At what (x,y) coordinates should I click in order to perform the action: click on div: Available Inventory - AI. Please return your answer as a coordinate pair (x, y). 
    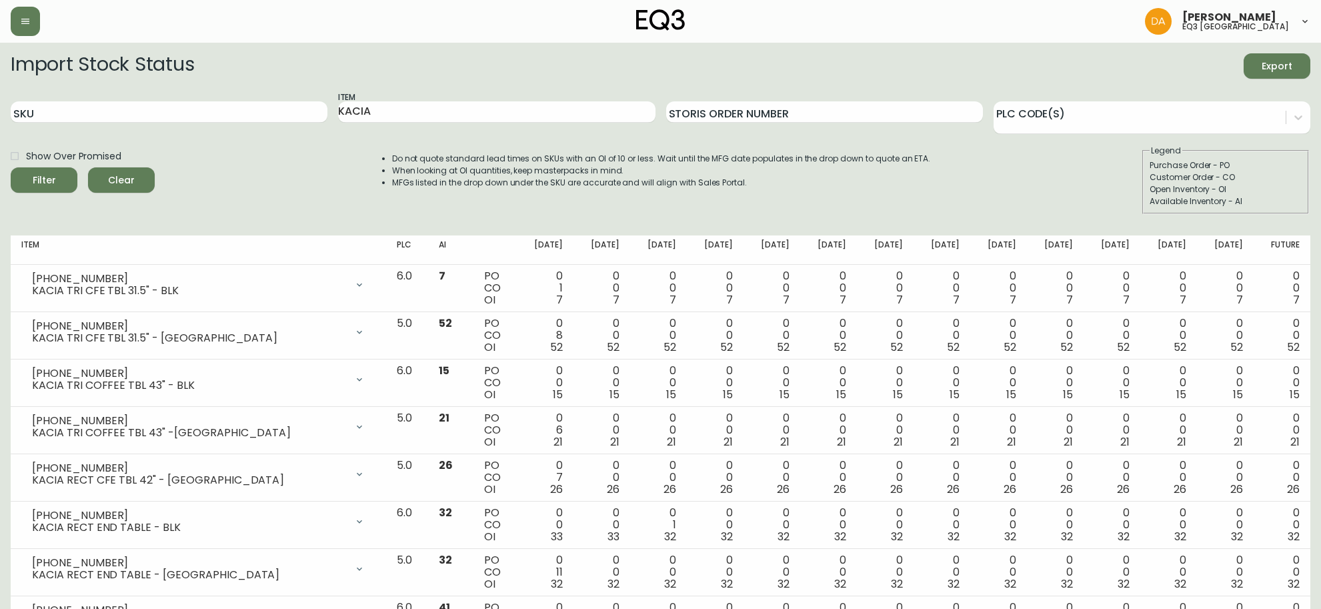
    Looking at the image, I should click on (1225, 201).